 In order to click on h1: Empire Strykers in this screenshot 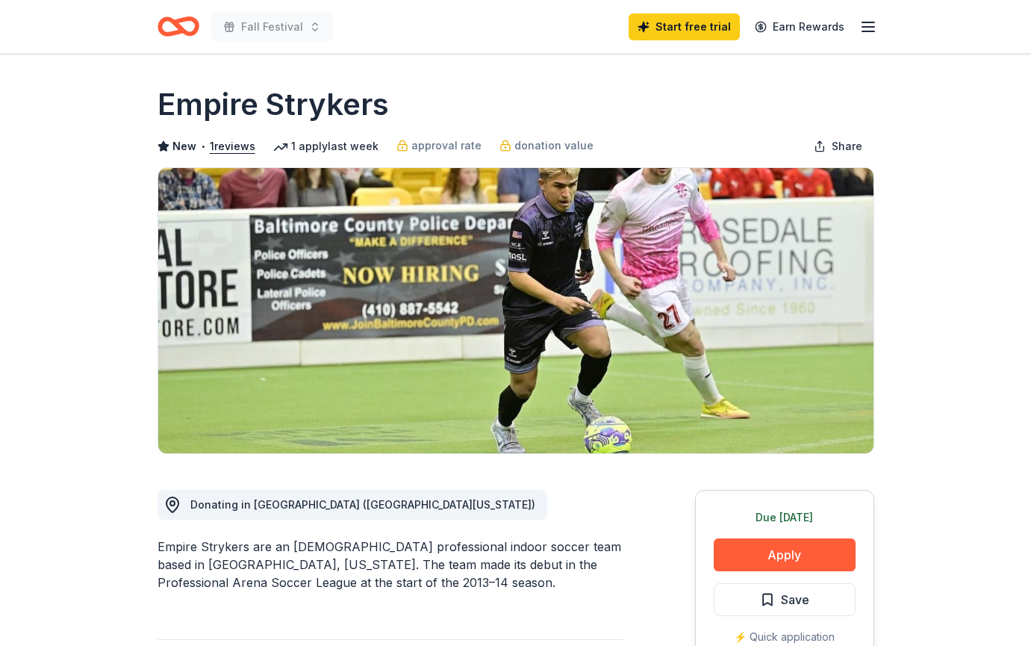, I will do `click(273, 105)`.